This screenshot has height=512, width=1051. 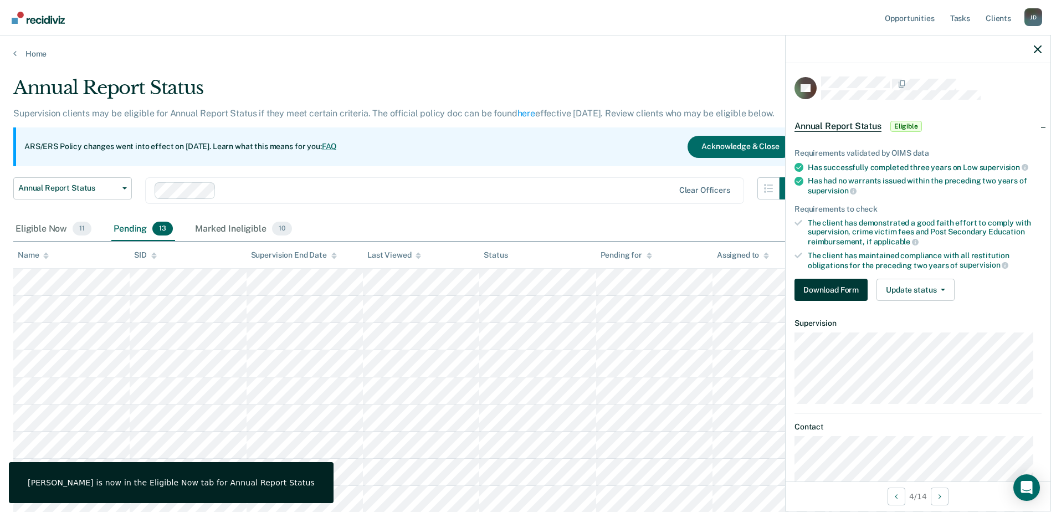 What do you see at coordinates (1033, 17) in the screenshot?
I see `div: J D` at bounding box center [1033, 17].